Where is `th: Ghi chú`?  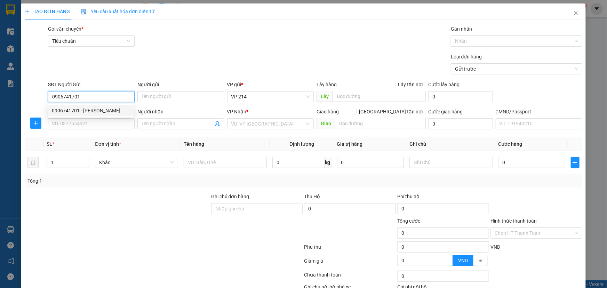 th: Ghi chú is located at coordinates (451, 144).